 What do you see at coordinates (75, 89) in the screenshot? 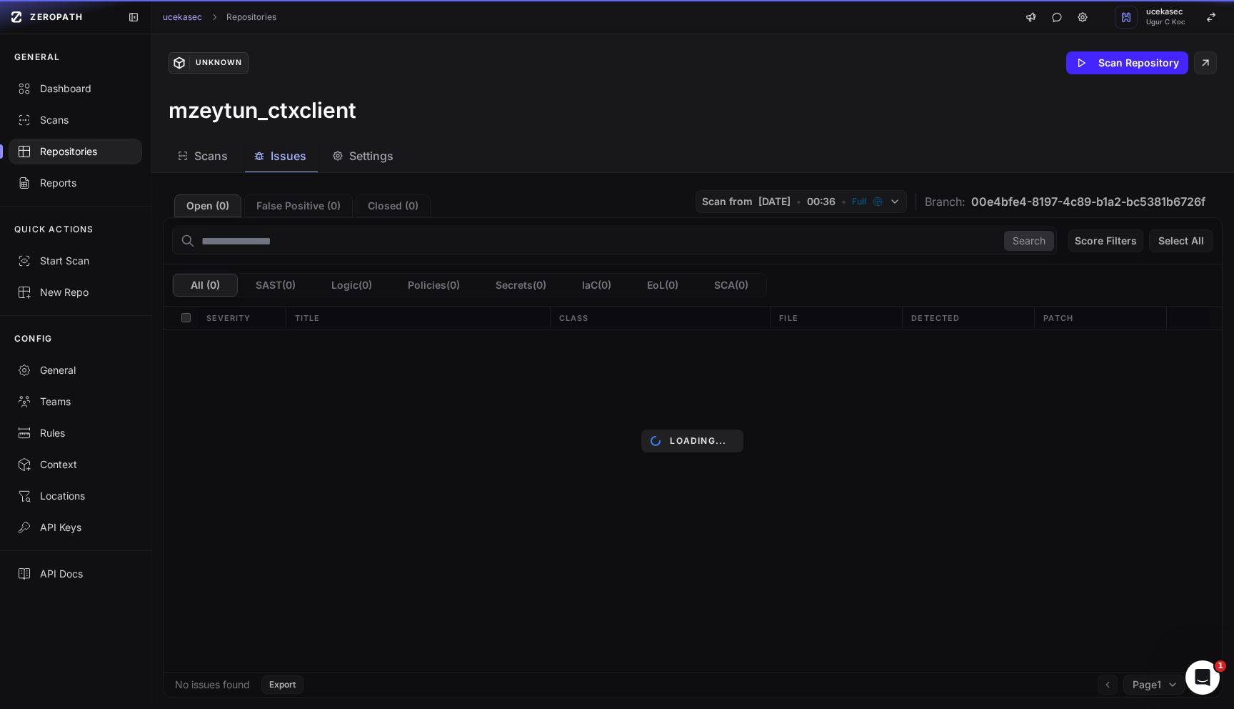
I see `div: Dashboard` at bounding box center [75, 89].